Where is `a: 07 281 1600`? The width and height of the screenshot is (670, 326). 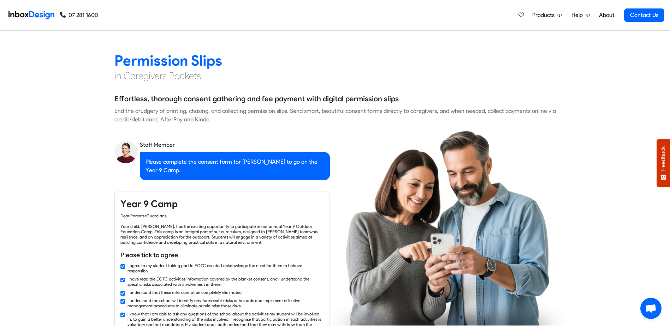 a: 07 281 1600 is located at coordinates (79, 15).